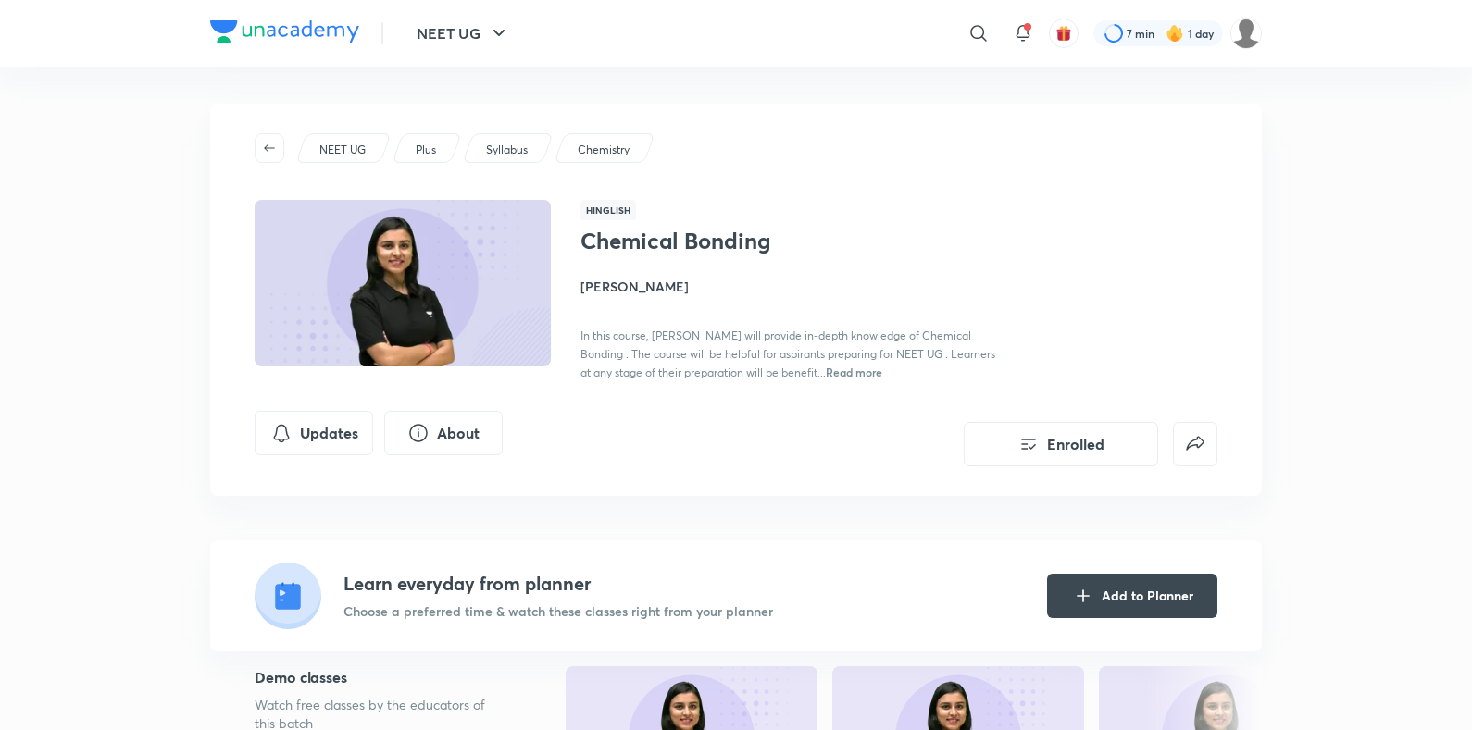 Image resolution: width=1472 pixels, height=730 pixels. I want to click on button: Updates, so click(314, 433).